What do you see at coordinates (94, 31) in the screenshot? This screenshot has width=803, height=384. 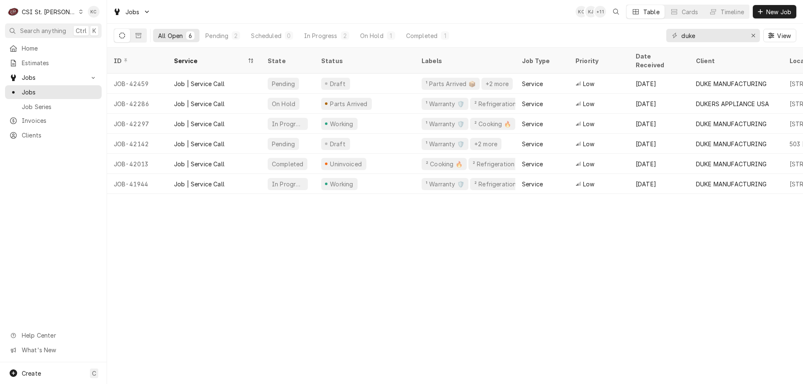 I see `span: K` at bounding box center [94, 31].